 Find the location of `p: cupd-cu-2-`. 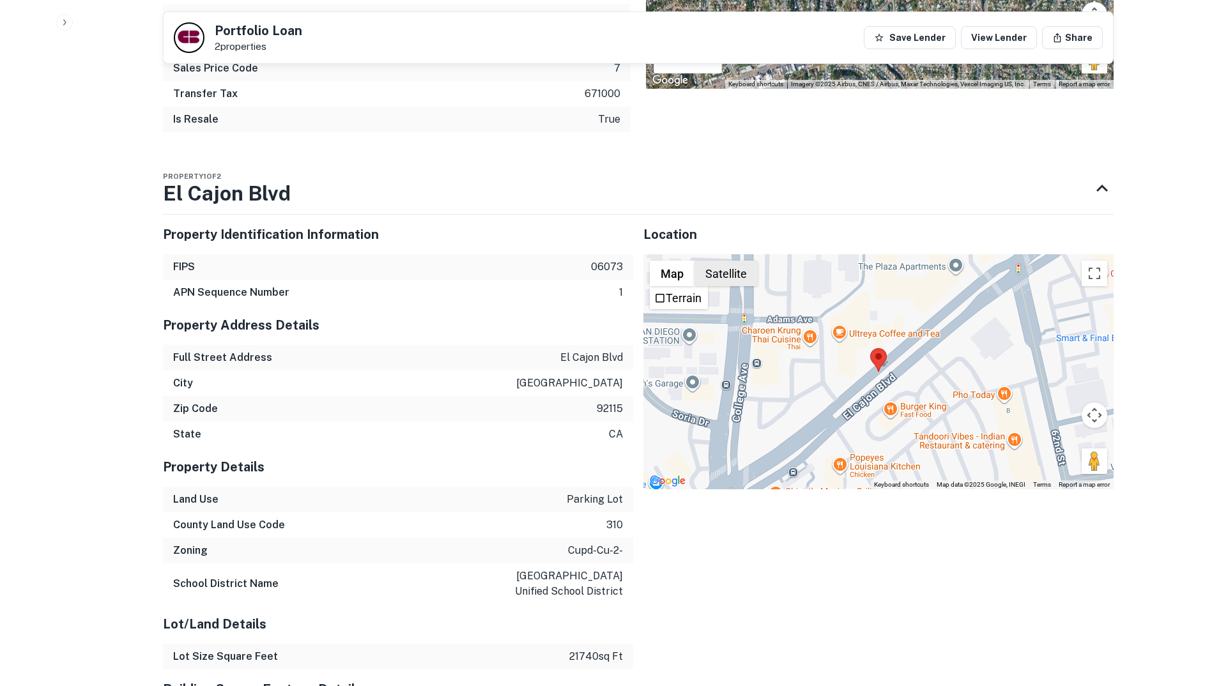

p: cupd-cu-2- is located at coordinates (595, 551).